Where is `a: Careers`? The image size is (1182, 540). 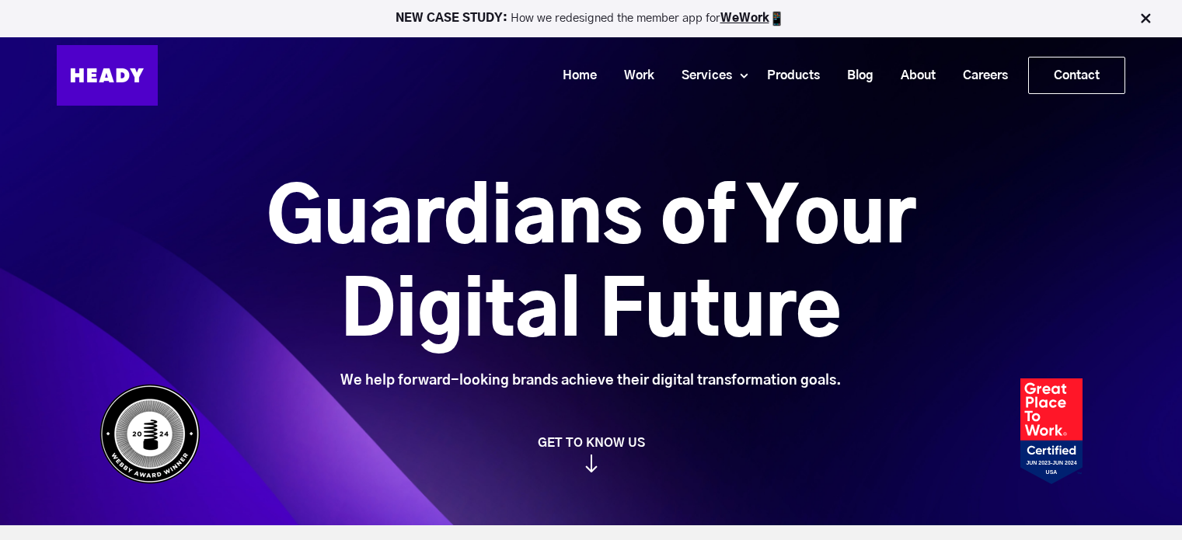 a: Careers is located at coordinates (979, 75).